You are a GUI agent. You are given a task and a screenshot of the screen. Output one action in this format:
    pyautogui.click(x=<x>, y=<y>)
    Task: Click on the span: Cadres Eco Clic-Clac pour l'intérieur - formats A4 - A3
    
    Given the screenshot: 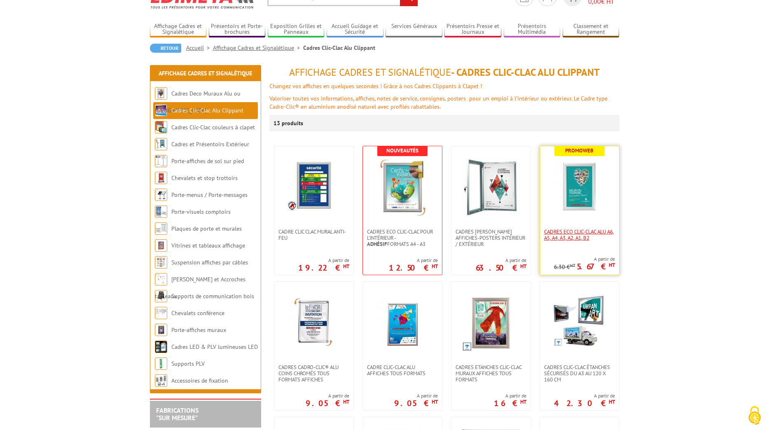 What is the action you would take?
    pyautogui.click(x=402, y=238)
    